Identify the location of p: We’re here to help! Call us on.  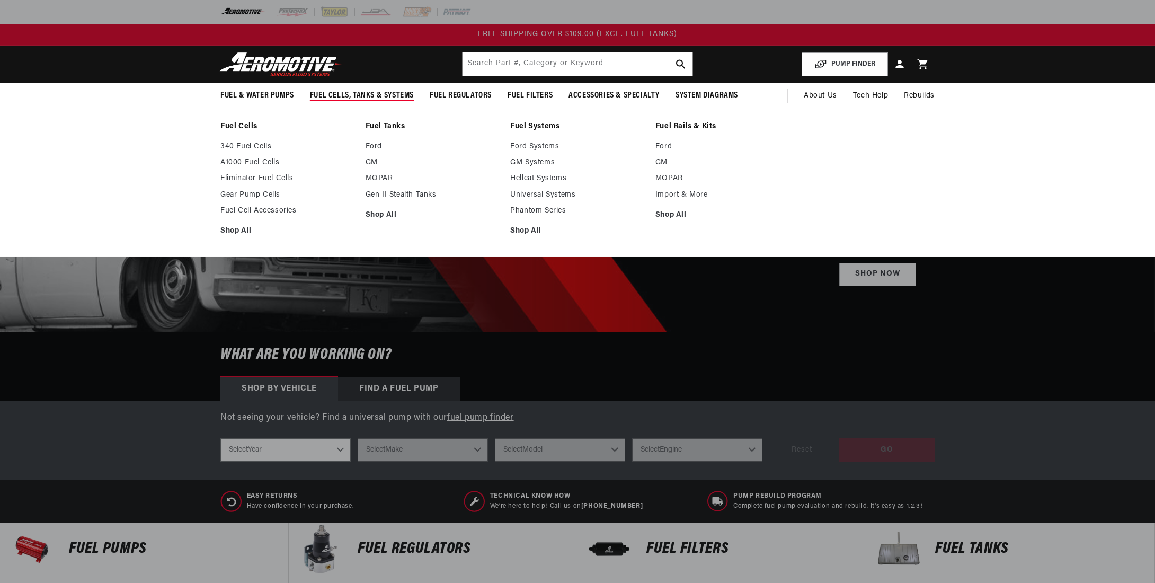
(566, 506).